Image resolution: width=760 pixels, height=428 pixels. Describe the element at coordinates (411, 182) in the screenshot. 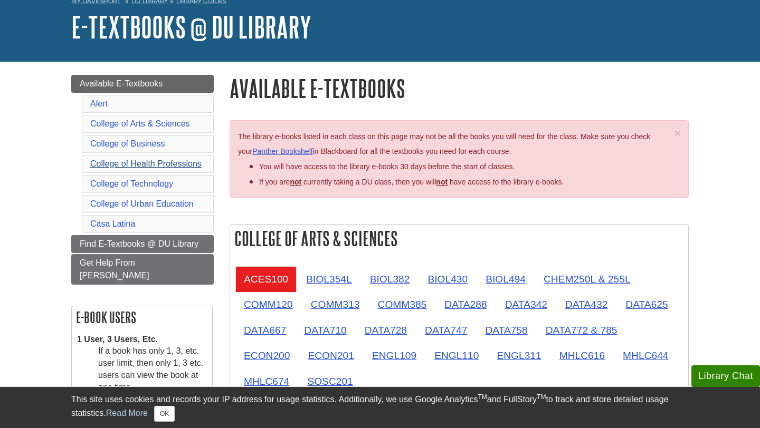

I see `span: If you are currently taking a DU class, then you will have access to the library e-books.` at that location.